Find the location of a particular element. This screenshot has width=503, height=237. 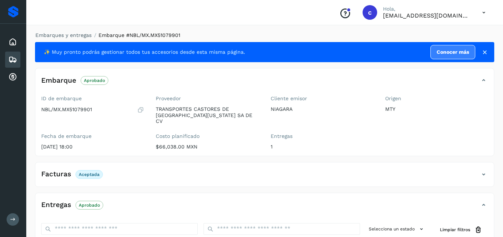

label: Entregas is located at coordinates (322, 136).